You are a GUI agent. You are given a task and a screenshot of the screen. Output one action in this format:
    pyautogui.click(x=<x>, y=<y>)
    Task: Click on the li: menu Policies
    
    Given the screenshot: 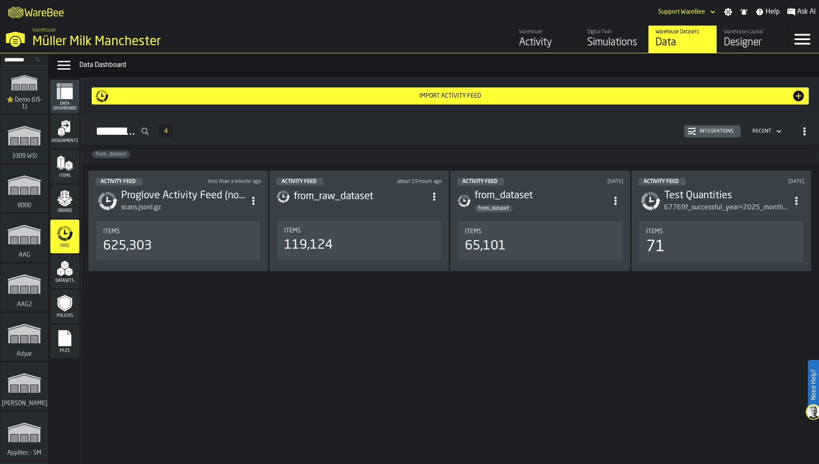 What is the action you would take?
    pyautogui.click(x=65, y=307)
    